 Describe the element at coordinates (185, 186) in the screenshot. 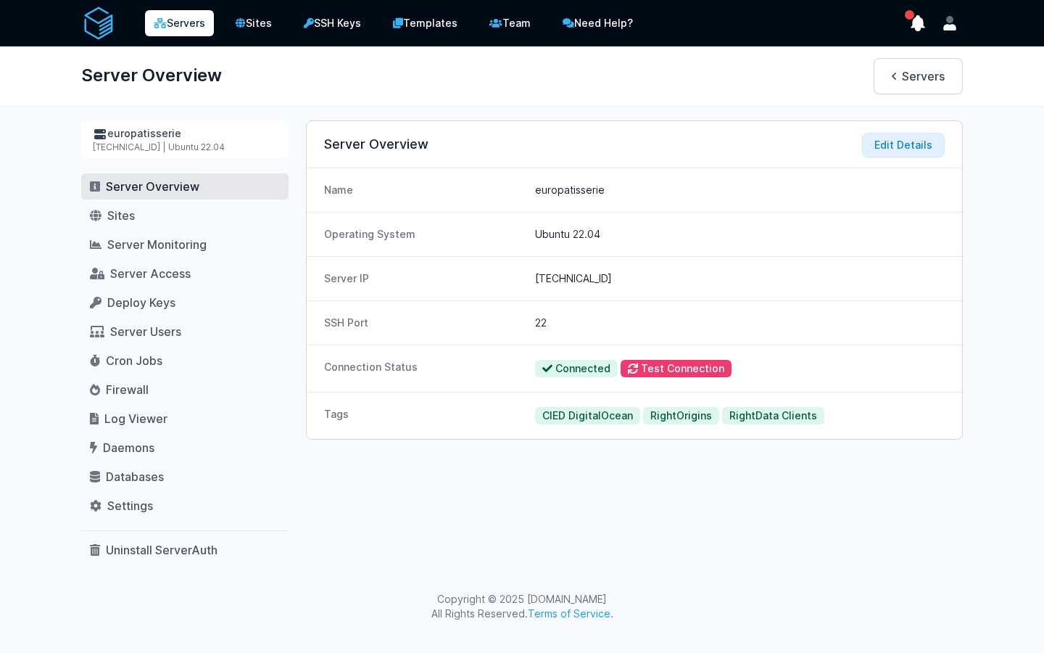

I see `a: Server Overview` at that location.